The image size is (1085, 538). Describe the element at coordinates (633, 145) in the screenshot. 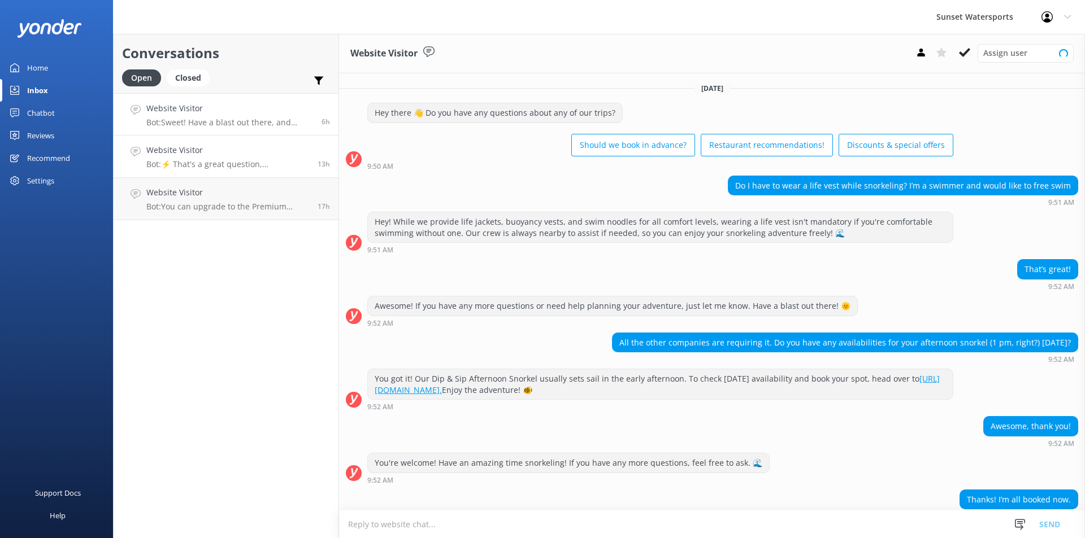

I see `button: Should we book in advance?` at that location.